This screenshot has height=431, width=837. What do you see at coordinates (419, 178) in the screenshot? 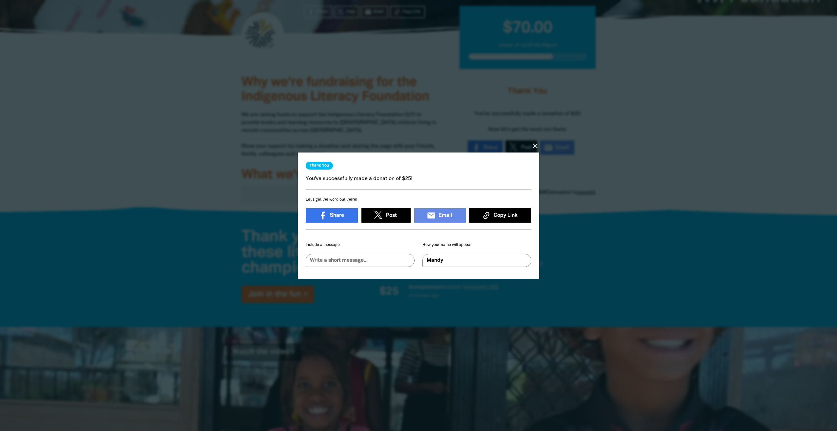
I see `p: You've successfully made a donation of $25!` at bounding box center [419, 178].